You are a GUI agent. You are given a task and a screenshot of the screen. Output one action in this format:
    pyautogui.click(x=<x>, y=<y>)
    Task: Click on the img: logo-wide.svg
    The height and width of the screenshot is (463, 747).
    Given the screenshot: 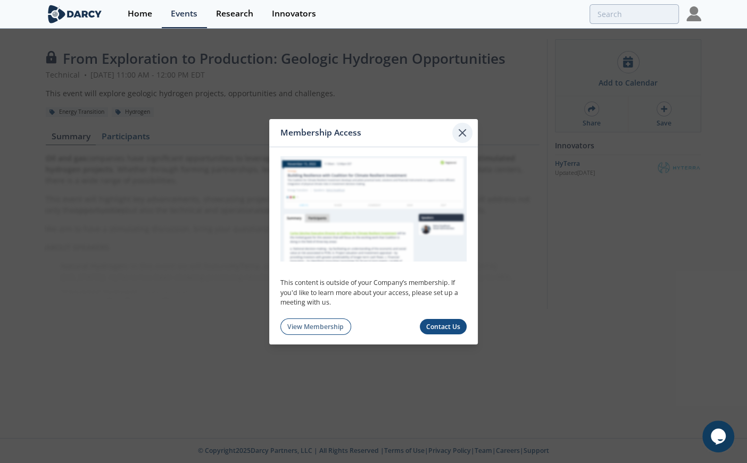 What is the action you would take?
    pyautogui.click(x=74, y=14)
    